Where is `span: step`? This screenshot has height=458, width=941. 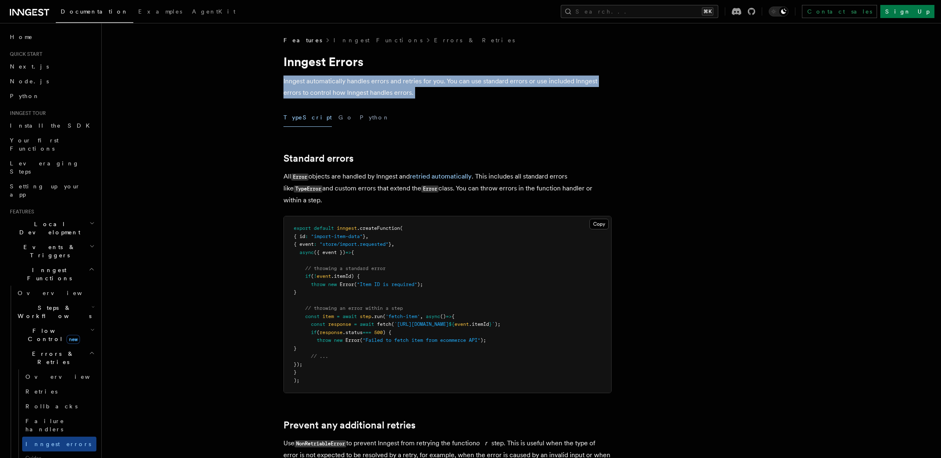
span: step is located at coordinates (366, 316).